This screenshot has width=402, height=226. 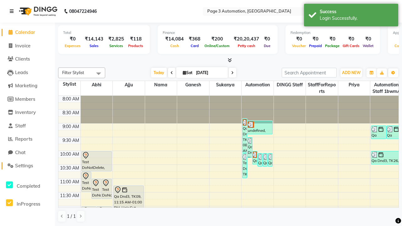 What do you see at coordinates (96, 161) in the screenshot?
I see `div: Test DoNotDelete, TK11, 10:00 AM-10:45 AM, Hair Cut-Men` at bounding box center [96, 161].